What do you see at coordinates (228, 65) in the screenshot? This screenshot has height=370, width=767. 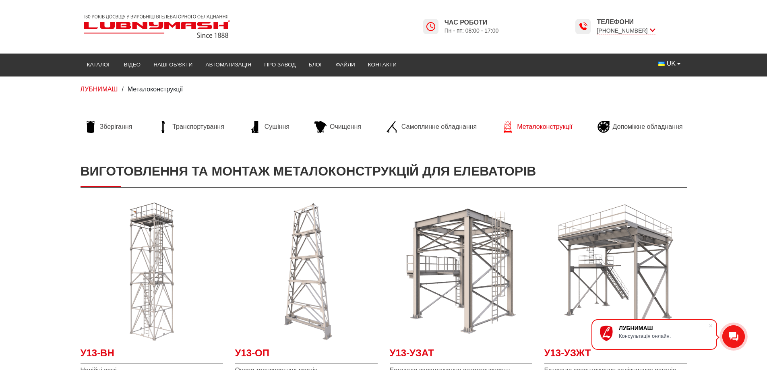 I see `a: Автоматизація` at bounding box center [228, 65].